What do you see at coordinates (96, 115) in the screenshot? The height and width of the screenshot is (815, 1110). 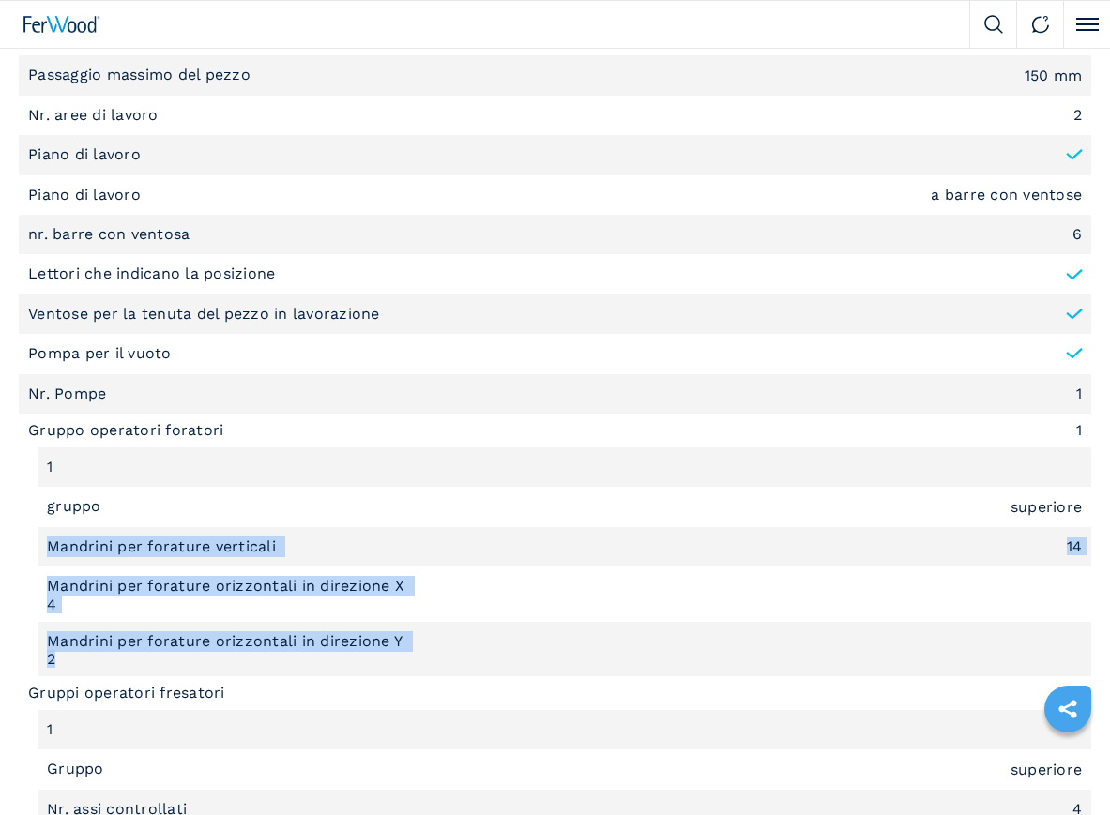 I see `p: Nr. aree di lavoro` at bounding box center [96, 115].